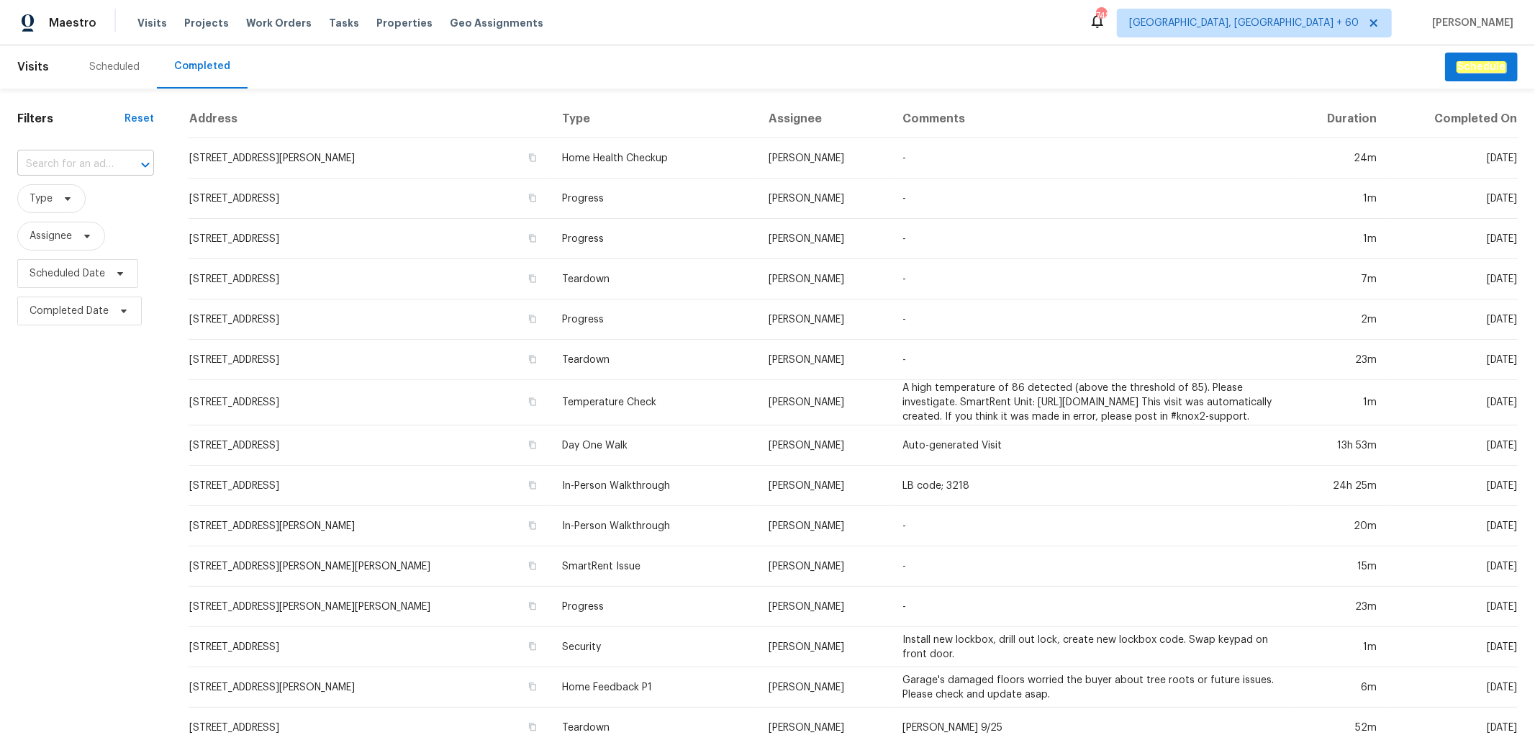 The image size is (1535, 735). Describe the element at coordinates (344, 23) in the screenshot. I see `span: Tasks` at that location.